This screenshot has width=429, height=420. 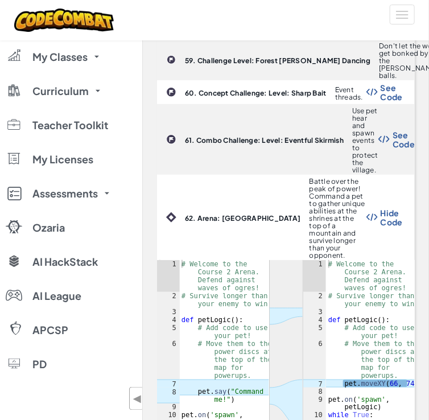 I want to click on p: Battle over the peak of power! Command a pet to gather unique abilities at the shrines at the top..., so click(x=338, y=218).